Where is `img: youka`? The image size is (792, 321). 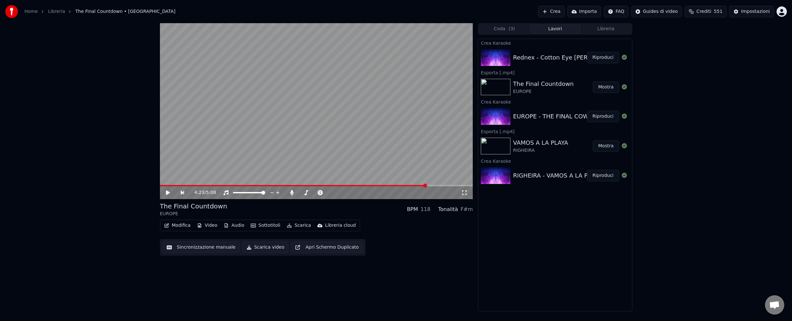
img: youka is located at coordinates (12, 12).